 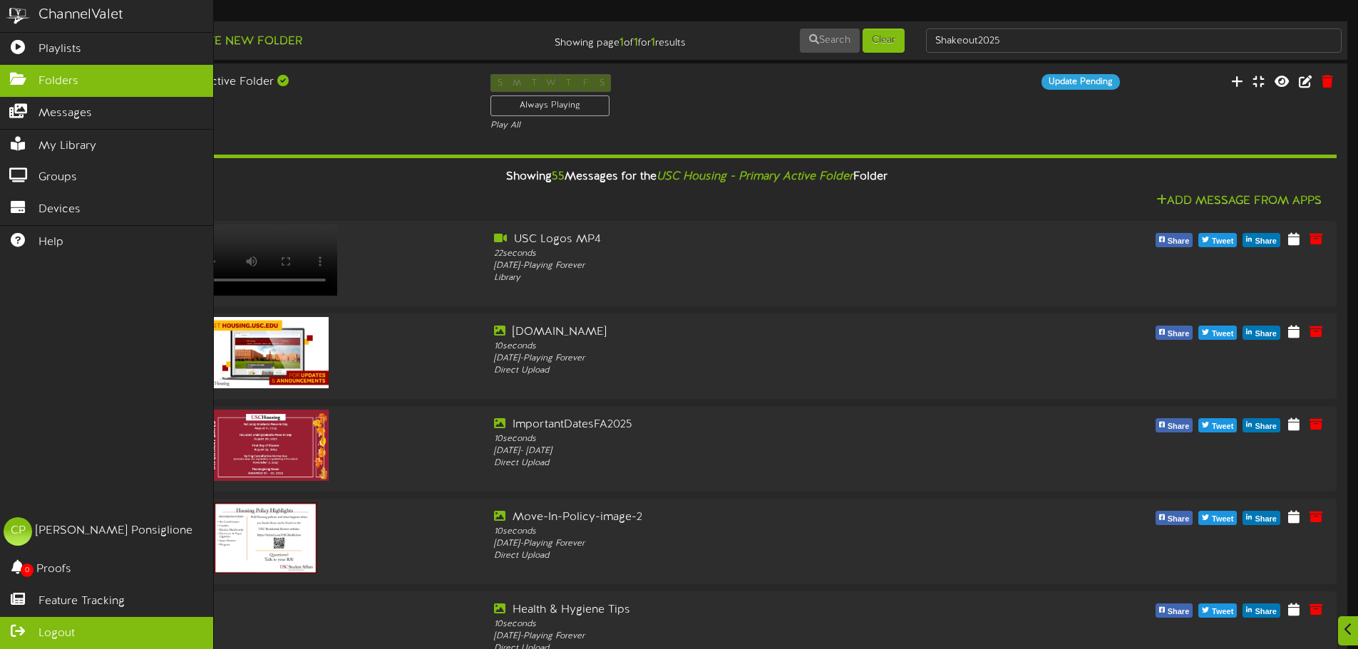 I want to click on div: USC Logos MP4, so click(x=750, y=240).